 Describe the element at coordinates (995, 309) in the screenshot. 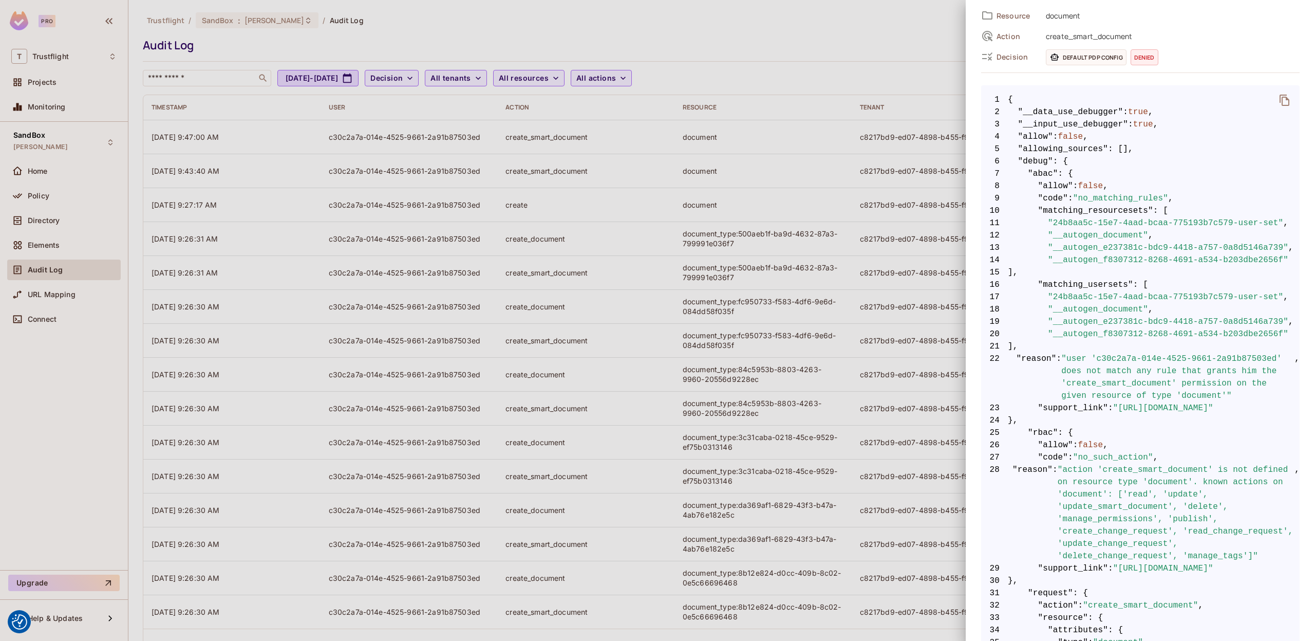

I see `span: 18` at that location.